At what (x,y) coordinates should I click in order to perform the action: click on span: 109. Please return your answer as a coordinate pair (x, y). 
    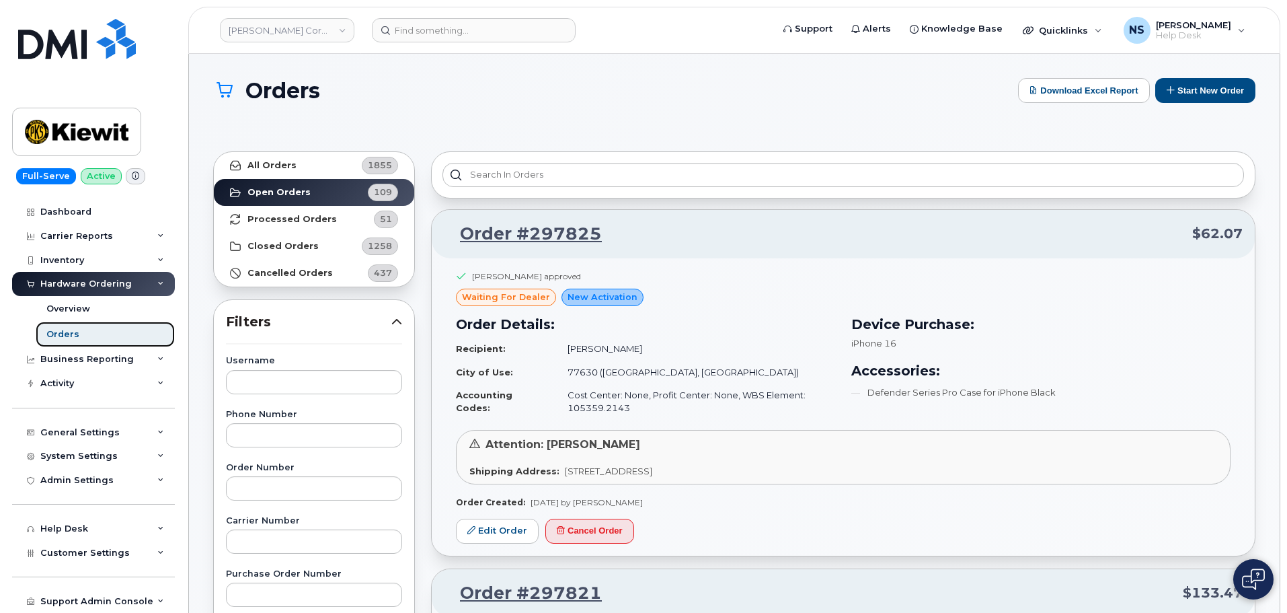
    Looking at the image, I should click on (383, 192).